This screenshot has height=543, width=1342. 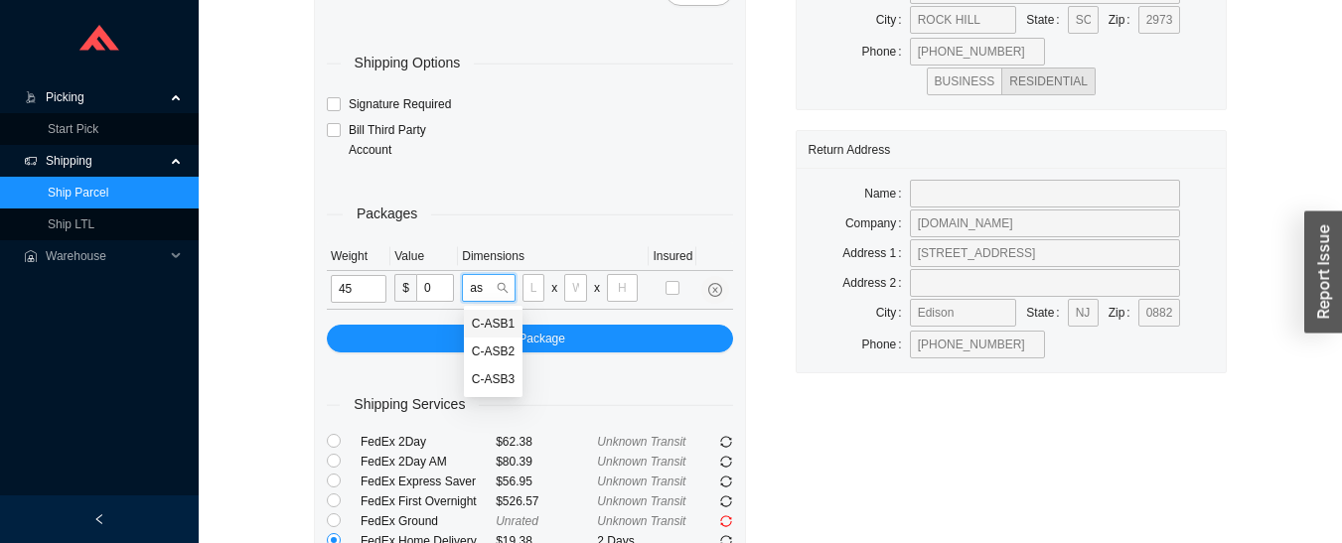 I want to click on a: Start Pick, so click(x=73, y=129).